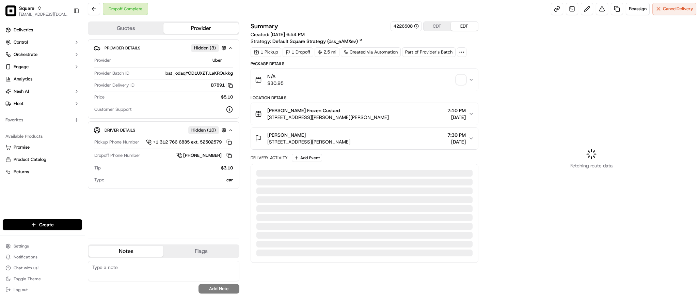 This screenshot has width=699, height=300. I want to click on button: Reassign, so click(638, 9).